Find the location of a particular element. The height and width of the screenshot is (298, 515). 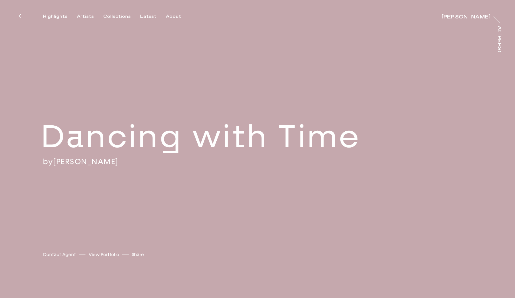

div: Highlights is located at coordinates (55, 17).